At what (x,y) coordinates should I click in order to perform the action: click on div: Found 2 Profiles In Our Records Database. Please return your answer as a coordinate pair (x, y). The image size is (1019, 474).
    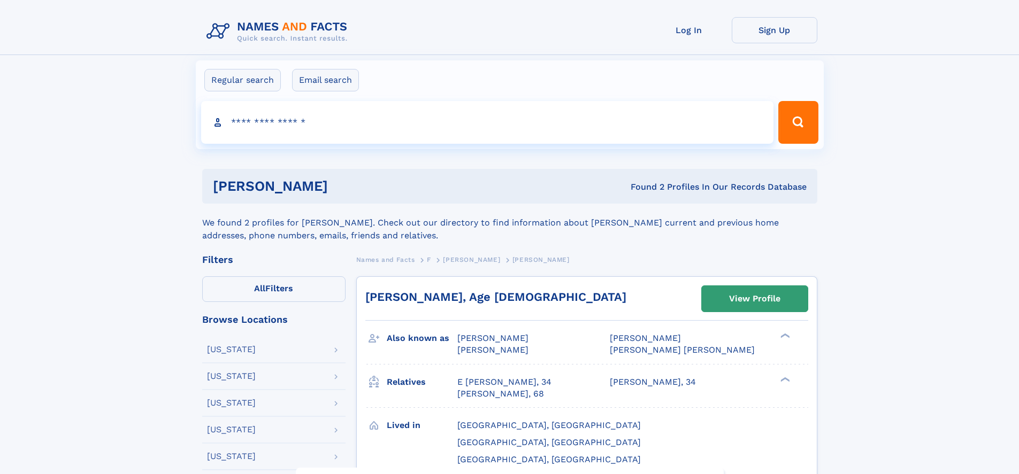
    Looking at the image, I should click on (643, 187).